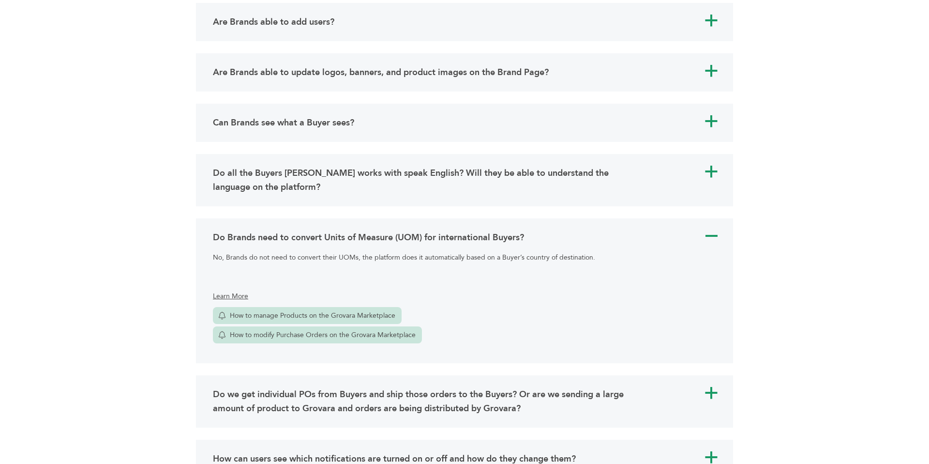  What do you see at coordinates (273, 22) in the screenshot?
I see `h4: Are Brands able to add users?` at bounding box center [273, 22].